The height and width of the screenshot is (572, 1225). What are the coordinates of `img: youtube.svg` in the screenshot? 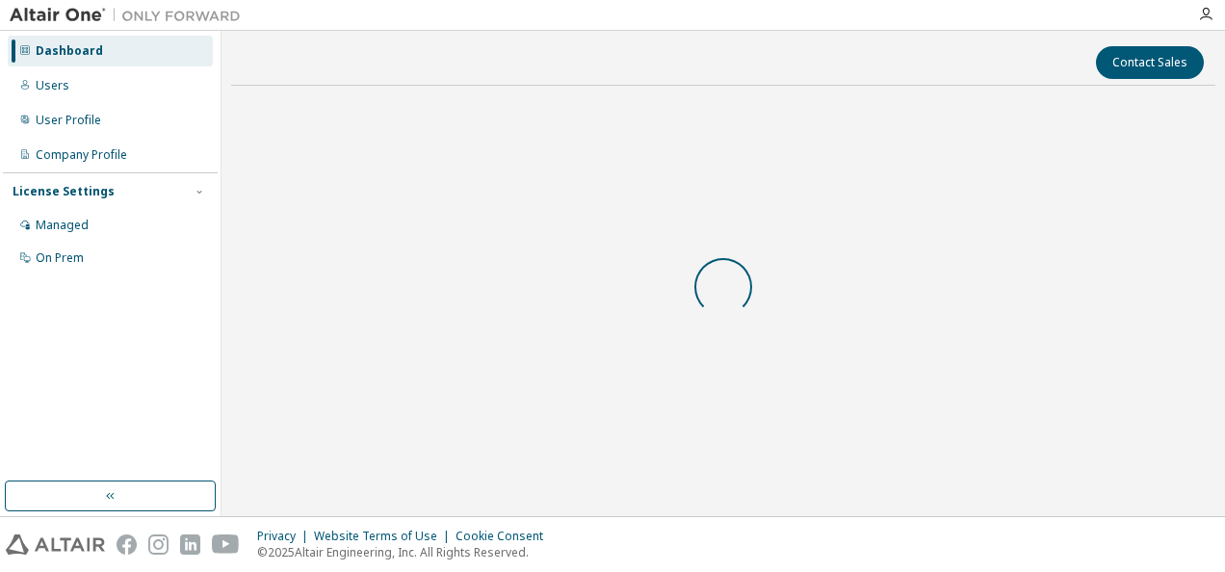 It's located at (225, 544).